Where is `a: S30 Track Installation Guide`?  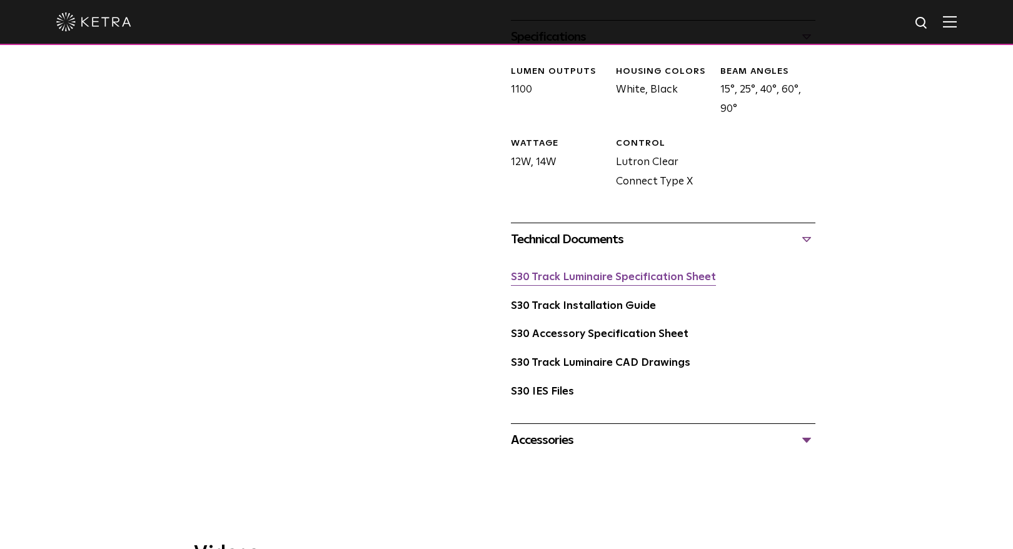
a: S30 Track Installation Guide is located at coordinates (583, 306).